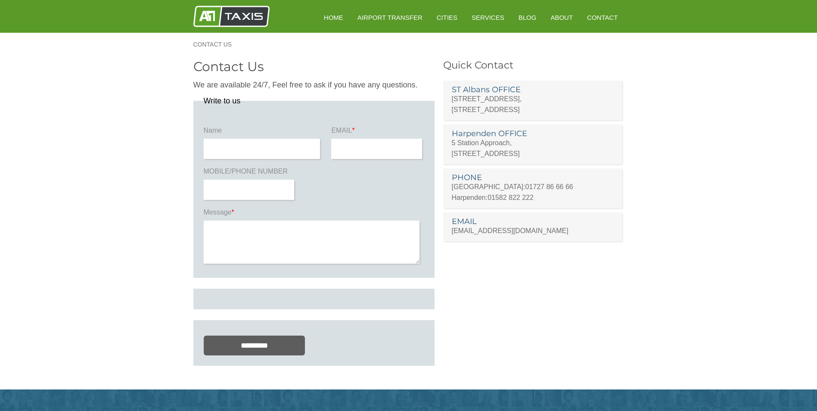 This screenshot has height=411, width=817. What do you see at coordinates (217, 44) in the screenshot?
I see `a: Contact Us` at bounding box center [217, 44].